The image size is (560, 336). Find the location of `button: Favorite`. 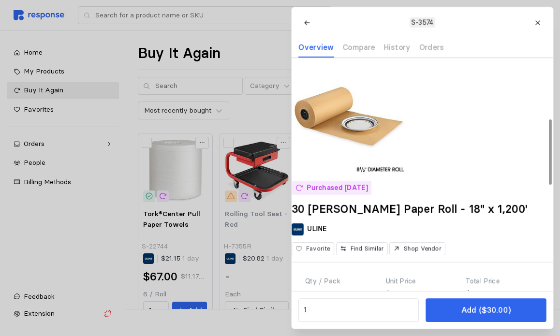

button: Favorite is located at coordinates (313, 249).